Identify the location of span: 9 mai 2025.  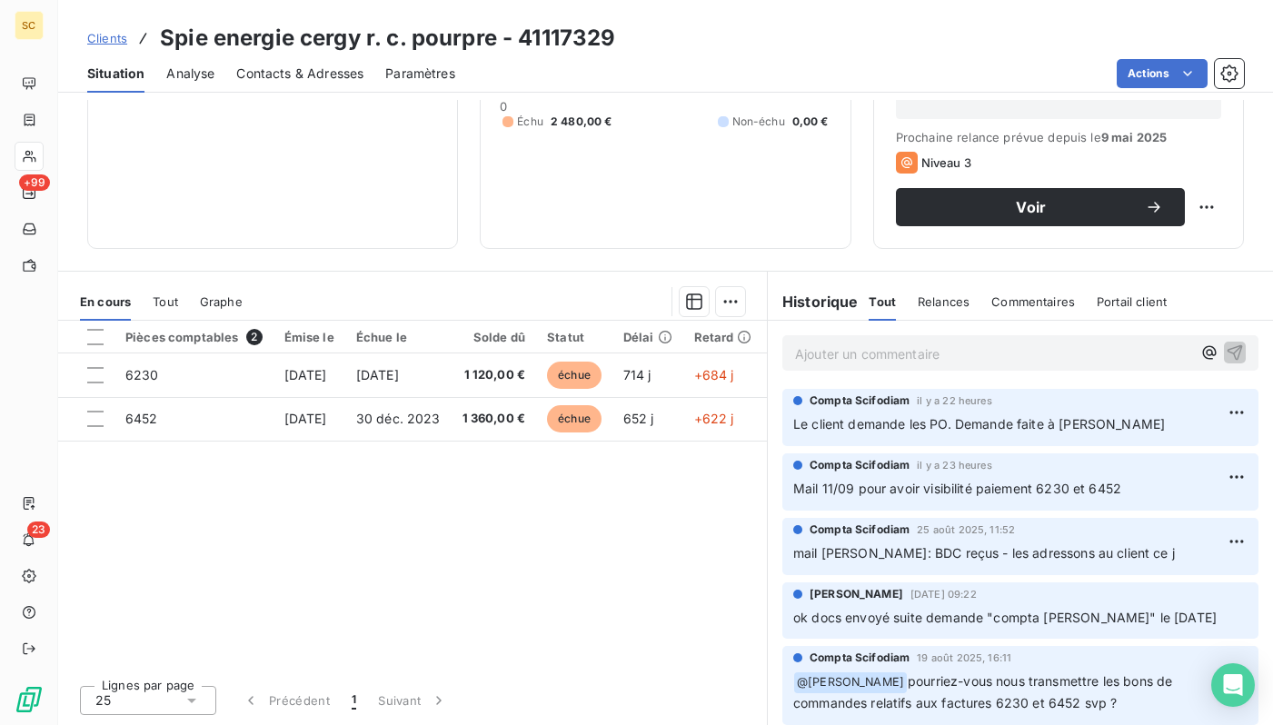
(1134, 137).